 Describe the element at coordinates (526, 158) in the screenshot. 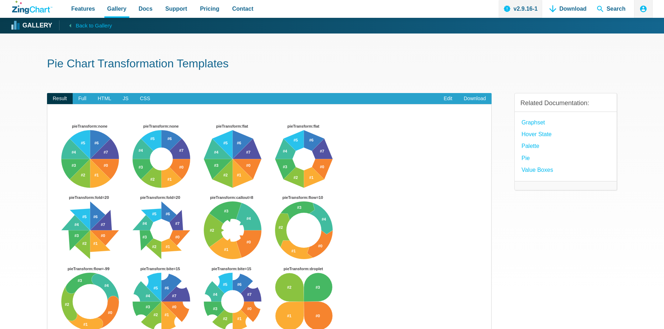

I see `a: Pie` at that location.